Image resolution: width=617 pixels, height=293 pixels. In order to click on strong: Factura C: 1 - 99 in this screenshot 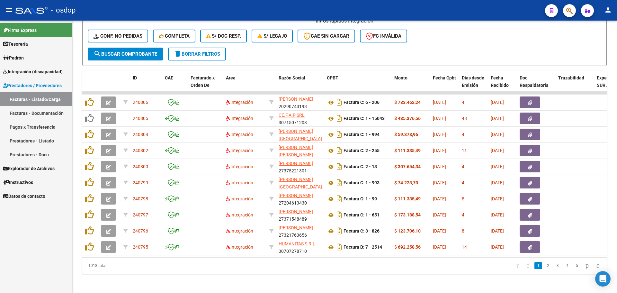, I will do `click(360, 199)`.